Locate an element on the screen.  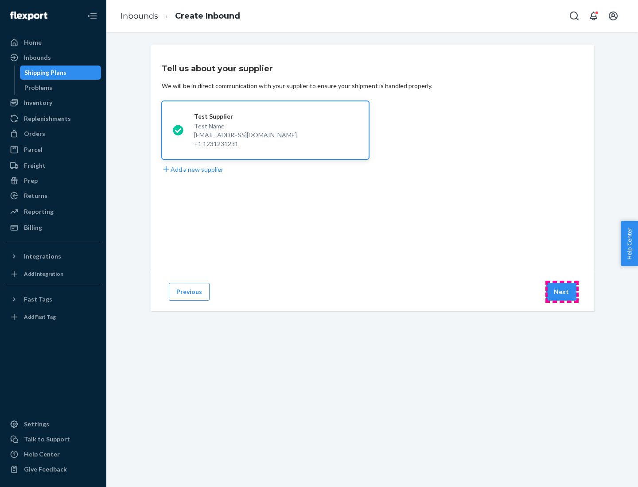
a: Create Inbound is located at coordinates (207, 16).